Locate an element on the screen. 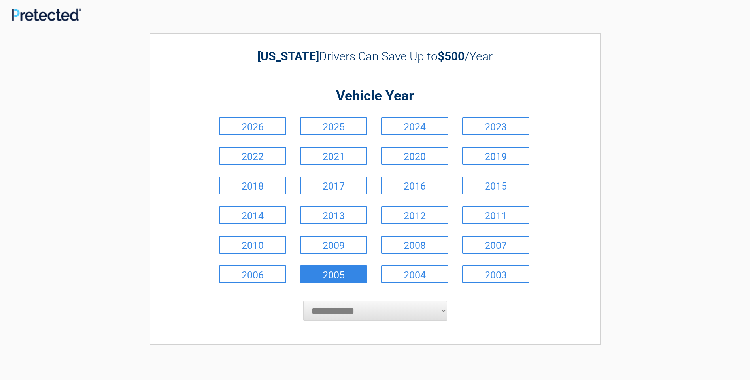  a: 2024 is located at coordinates (415, 126).